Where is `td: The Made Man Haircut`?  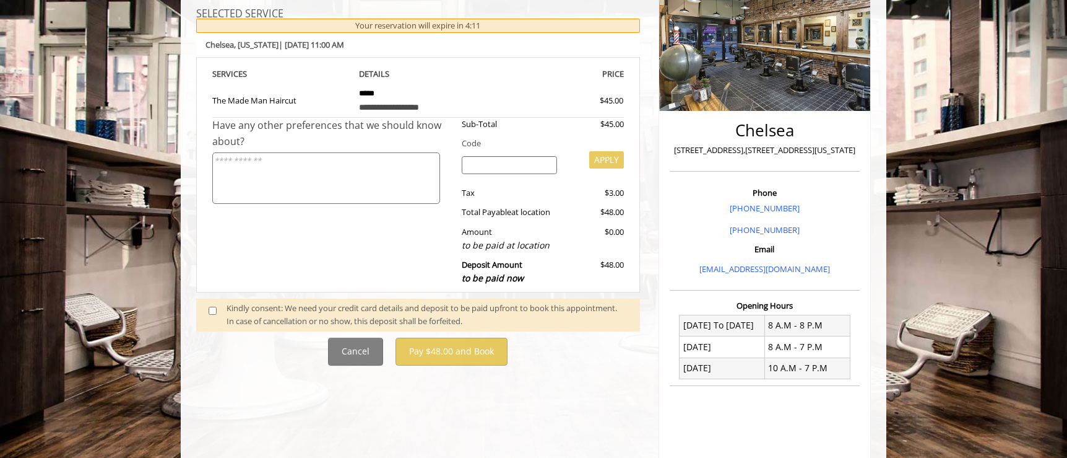 td: The Made Man Haircut is located at coordinates (281, 99).